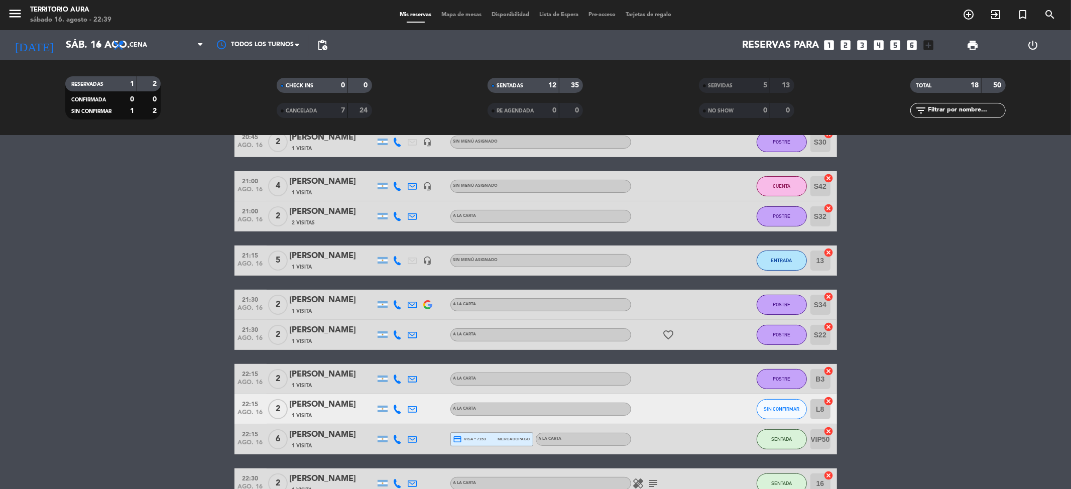  I want to click on span: ENTRADA, so click(782, 260).